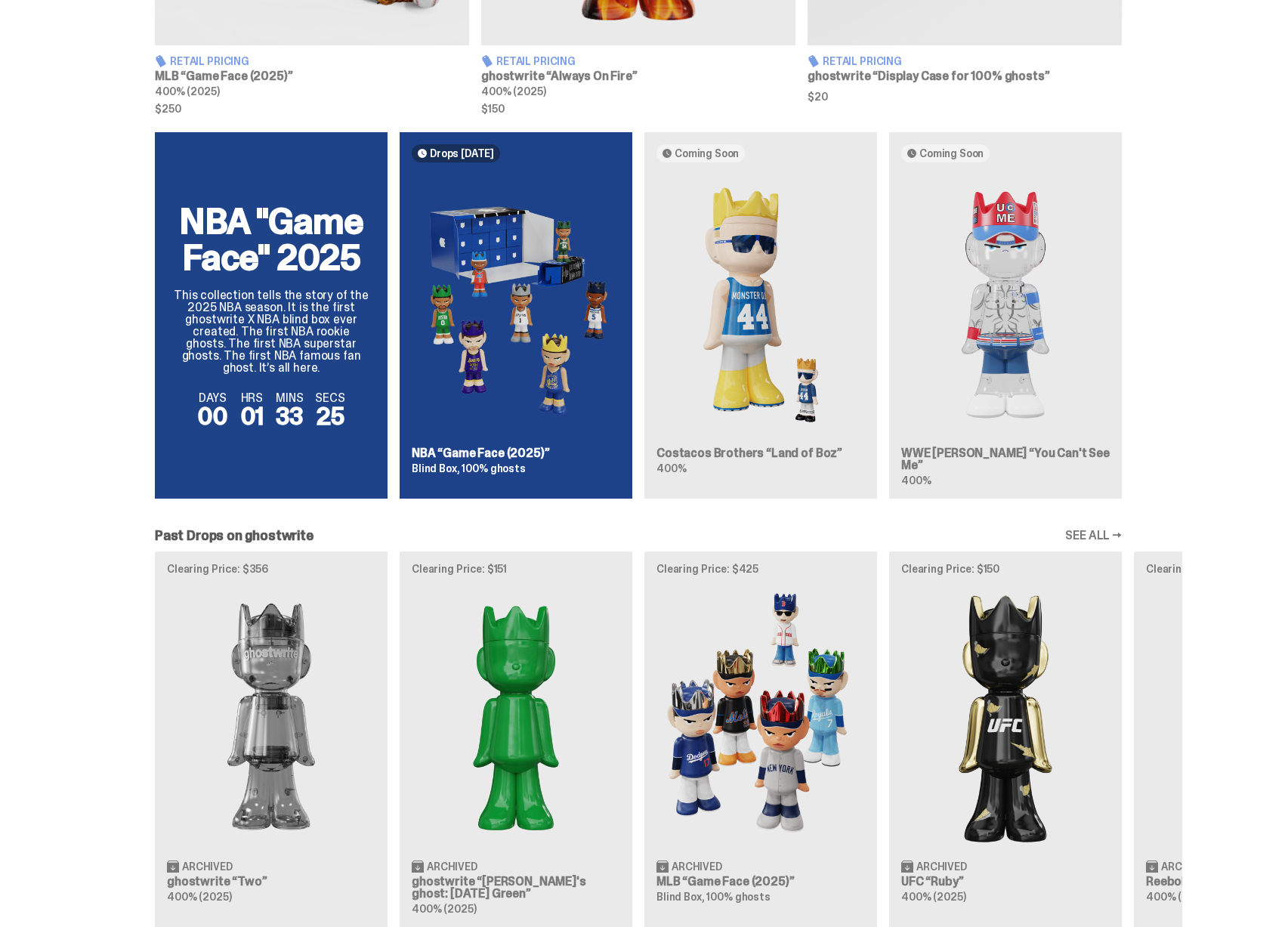 The width and height of the screenshot is (1288, 927). Describe the element at coordinates (1006, 569) in the screenshot. I see `p: Clearing Price: $150` at that location.